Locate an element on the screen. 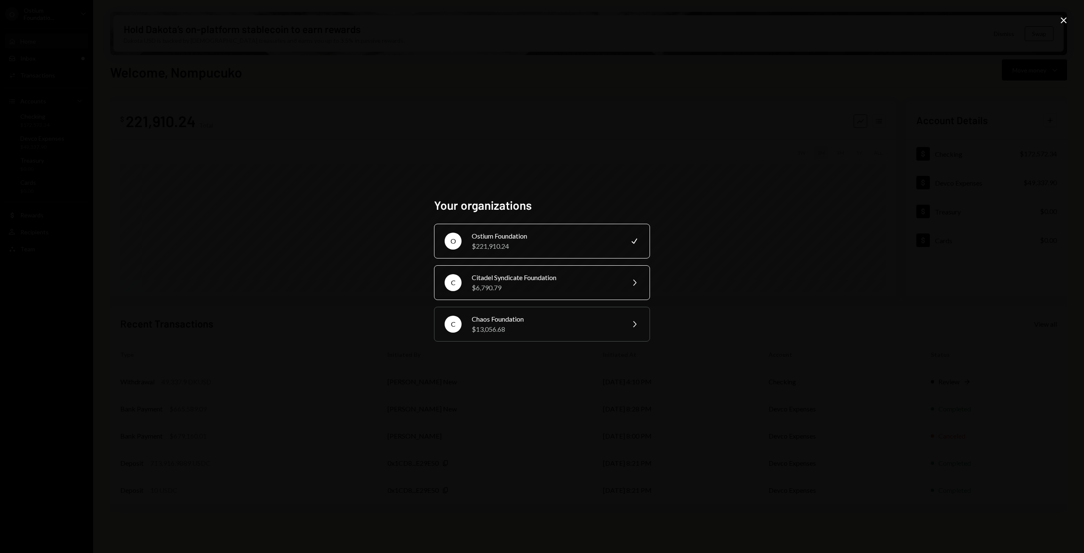 The width and height of the screenshot is (1084, 553). h2: Your organizations is located at coordinates (542, 205).